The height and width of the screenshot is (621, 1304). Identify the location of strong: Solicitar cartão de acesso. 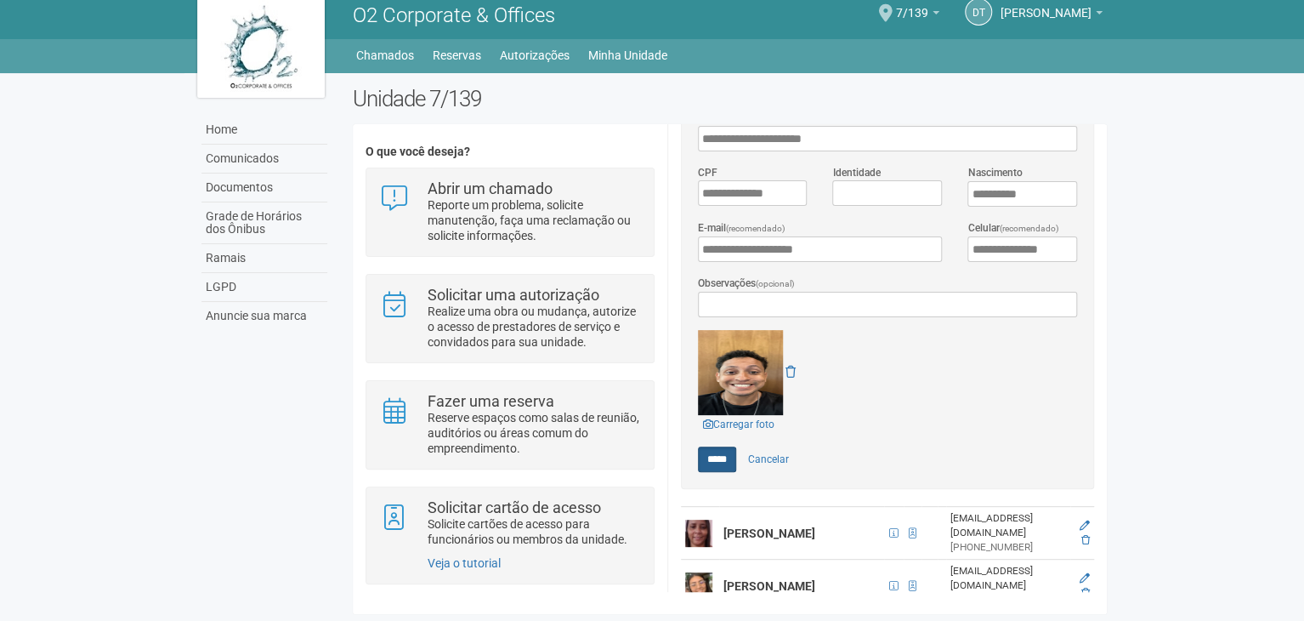
(514, 507).